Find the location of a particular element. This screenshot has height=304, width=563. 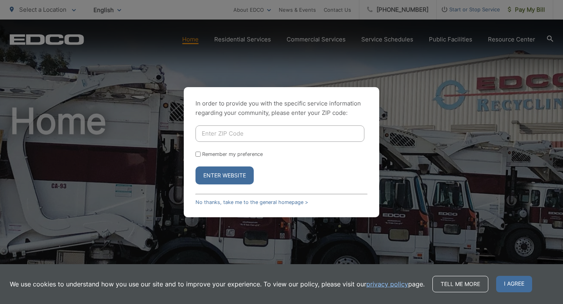

a: Tell me more is located at coordinates (460, 284).